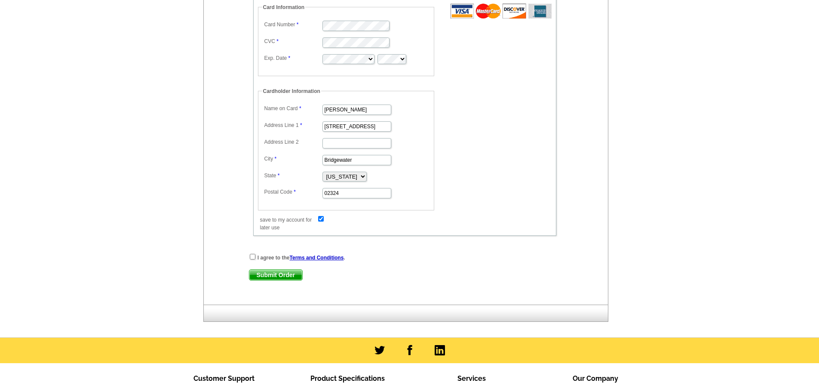 This screenshot has width=819, height=392. Describe the element at coordinates (293, 108) in the screenshot. I see `label: Name on Card` at that location.